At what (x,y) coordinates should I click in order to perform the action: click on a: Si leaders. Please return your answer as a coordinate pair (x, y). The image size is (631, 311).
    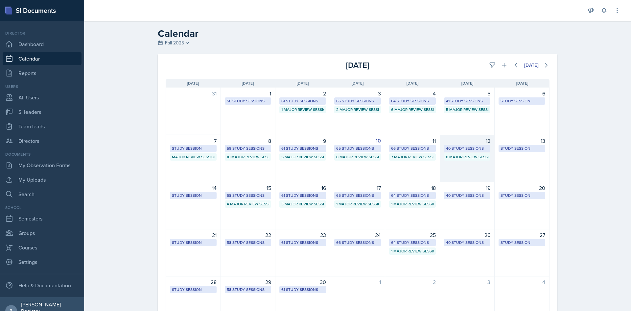
    Looking at the image, I should click on (42, 112).